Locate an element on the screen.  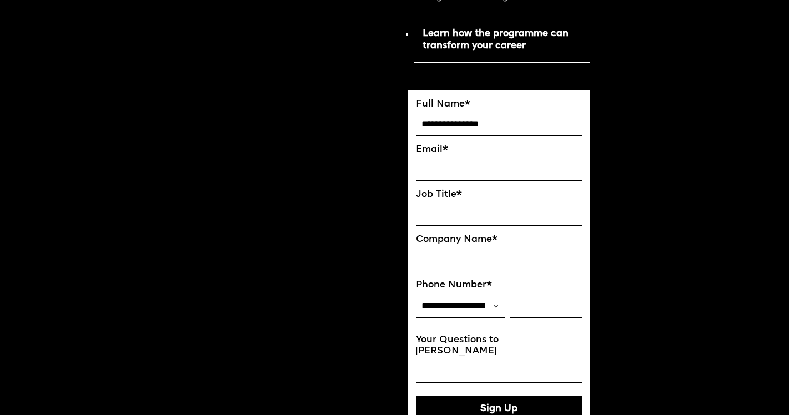
label: Email is located at coordinates (499, 150).